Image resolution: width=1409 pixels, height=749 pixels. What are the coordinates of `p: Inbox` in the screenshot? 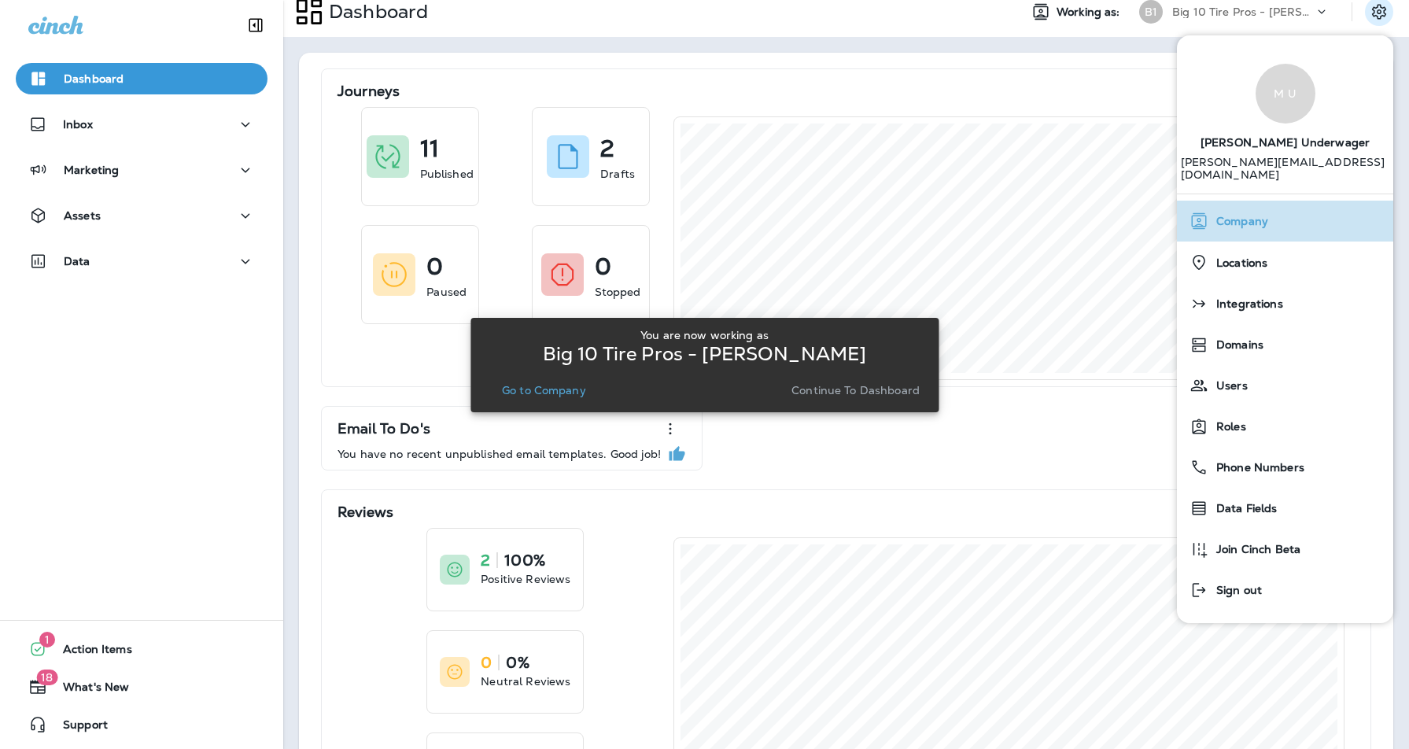 It's located at (78, 124).